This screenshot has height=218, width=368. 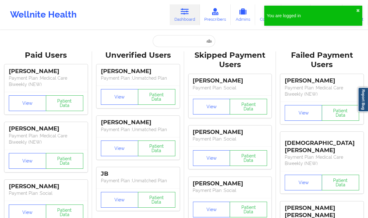 What do you see at coordinates (322, 60) in the screenshot?
I see `div: Failed Payment Users` at bounding box center [322, 60].